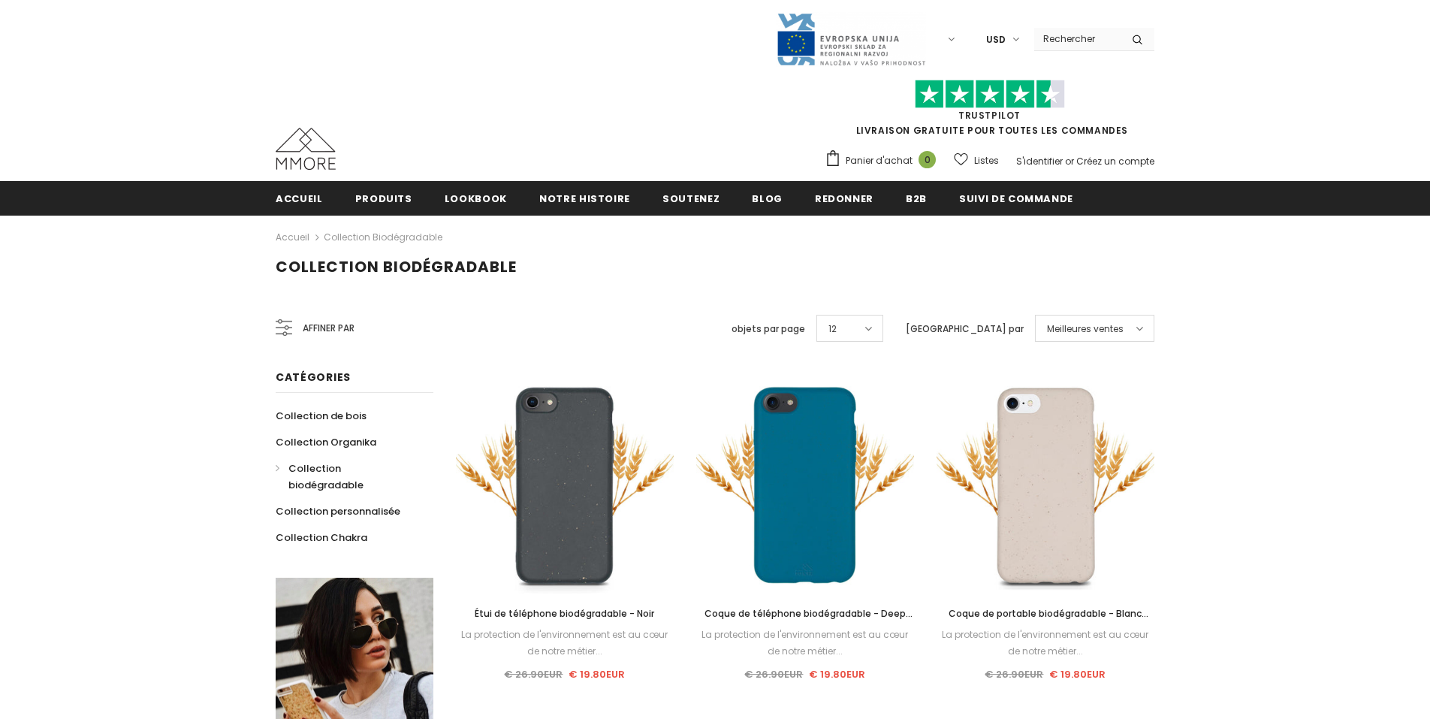 The image size is (1430, 719). Describe the element at coordinates (384, 198) in the screenshot. I see `a: Produits` at that location.